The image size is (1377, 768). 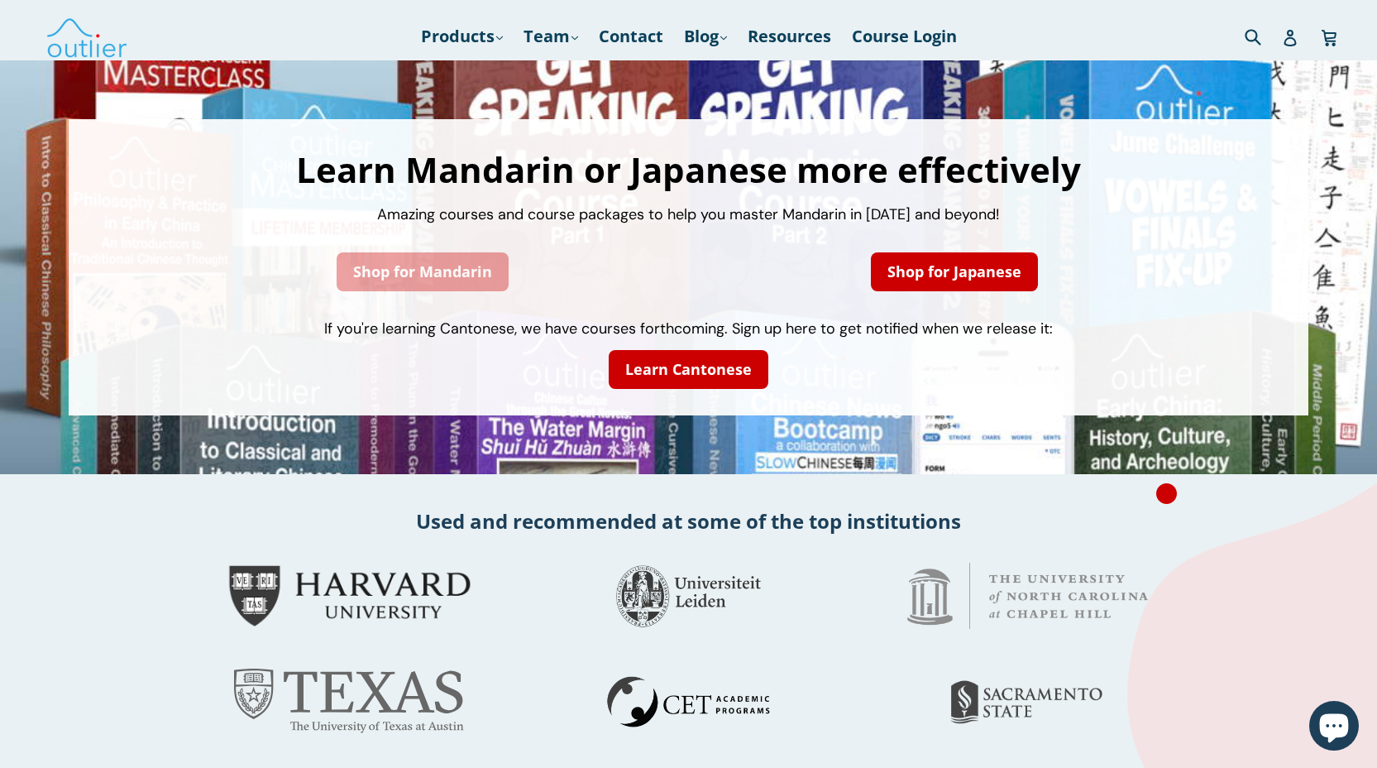 What do you see at coordinates (551, 36) in the screenshot?
I see `a: Team` at bounding box center [551, 36].